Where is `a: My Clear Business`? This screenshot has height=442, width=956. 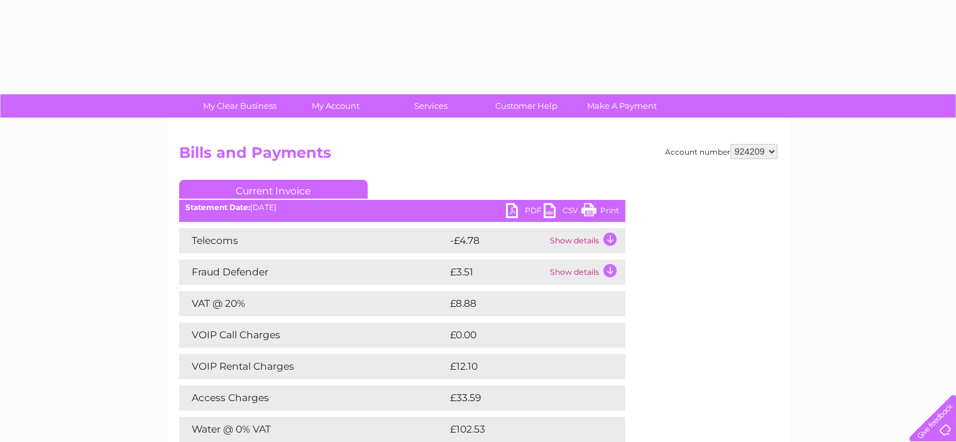
a: My Clear Business is located at coordinates (240, 106).